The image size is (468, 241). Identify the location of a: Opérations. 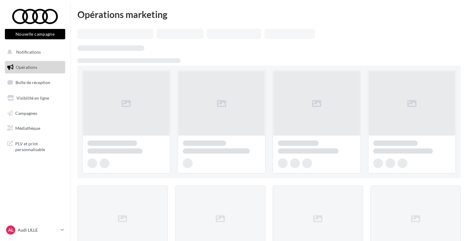
(35, 67).